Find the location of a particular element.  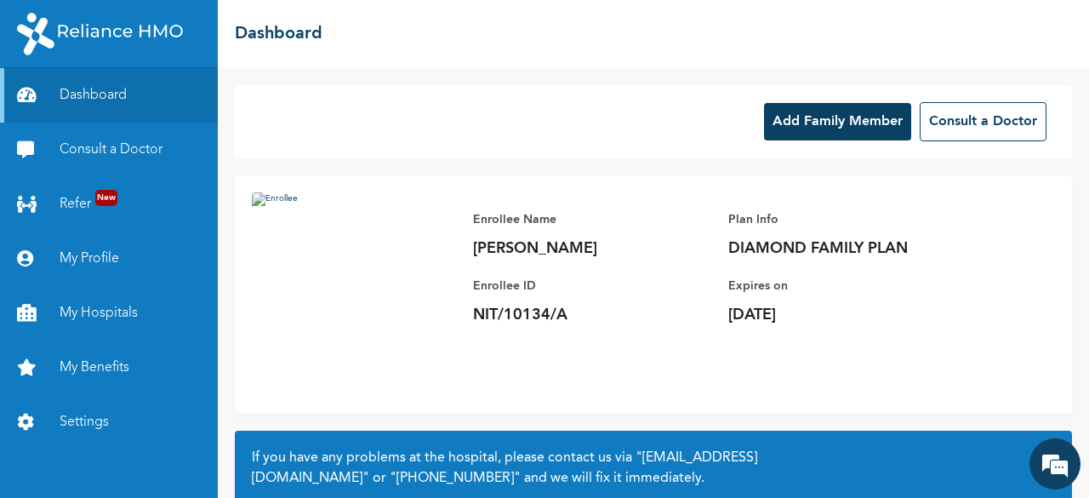

p: Enrollee ID is located at coordinates (592, 286).